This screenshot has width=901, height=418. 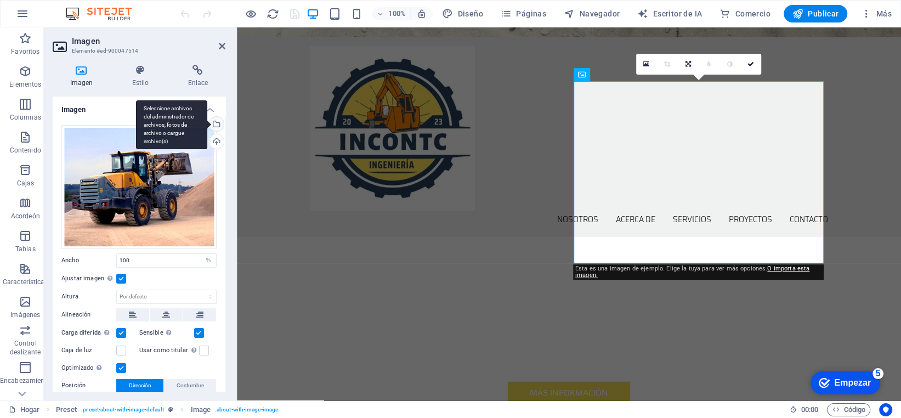 What do you see at coordinates (678, 14) in the screenshot?
I see `font: Escritor de IA` at bounding box center [678, 14].